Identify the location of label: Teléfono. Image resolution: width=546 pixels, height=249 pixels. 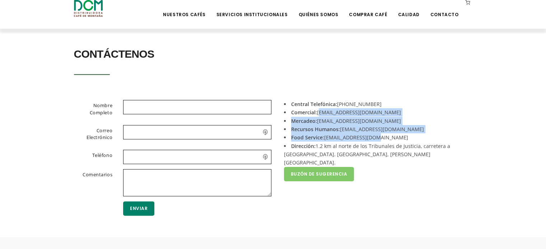
(91, 156).